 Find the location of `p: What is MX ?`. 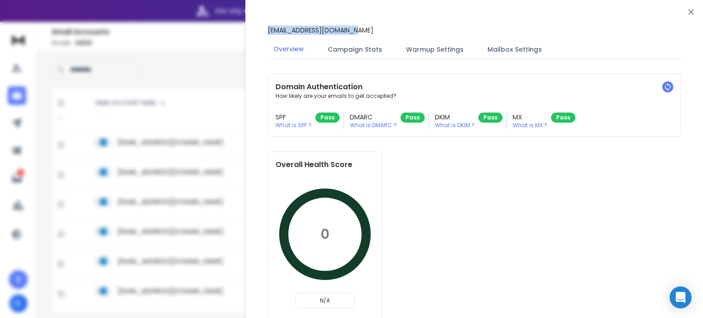

p: What is MX ? is located at coordinates (530, 125).